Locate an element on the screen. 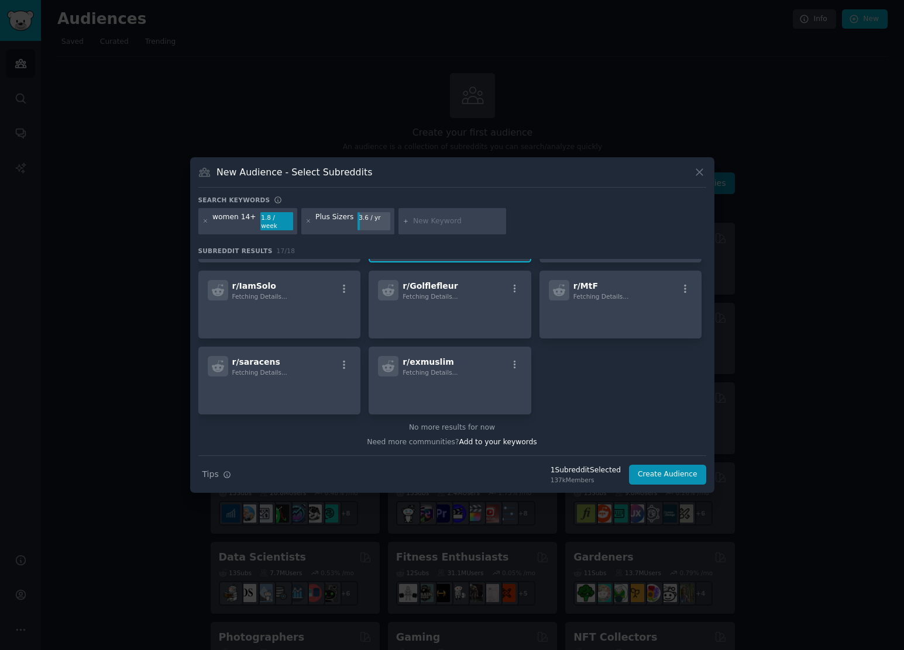 This screenshot has width=904, height=650. div: 3.6 / yr is located at coordinates (374, 218).